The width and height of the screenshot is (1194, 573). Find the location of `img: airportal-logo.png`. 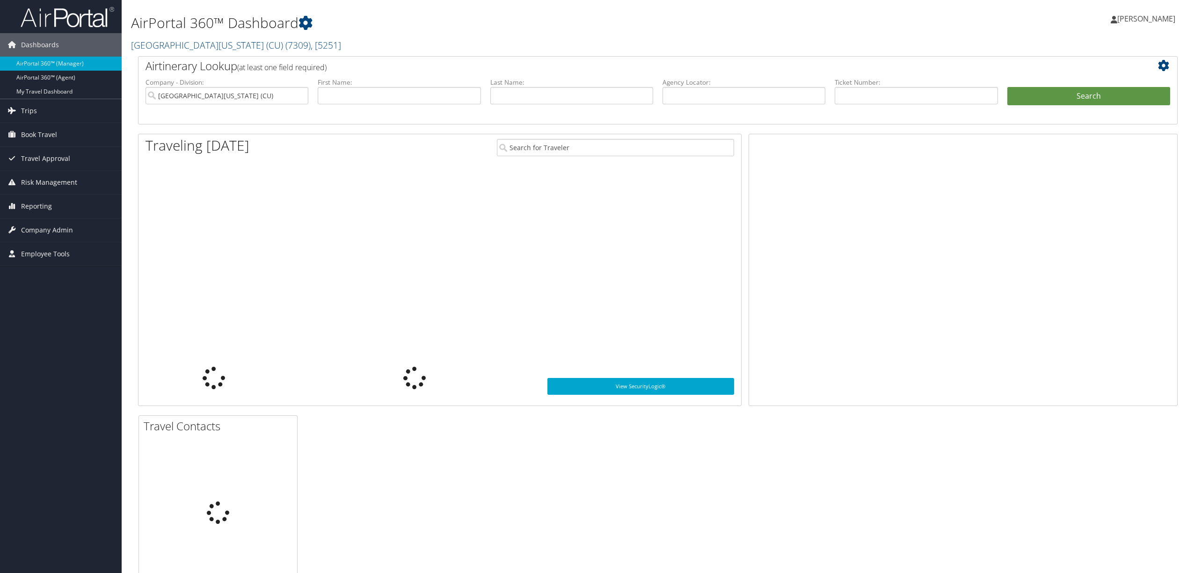

img: airportal-logo.png is located at coordinates (67, 17).